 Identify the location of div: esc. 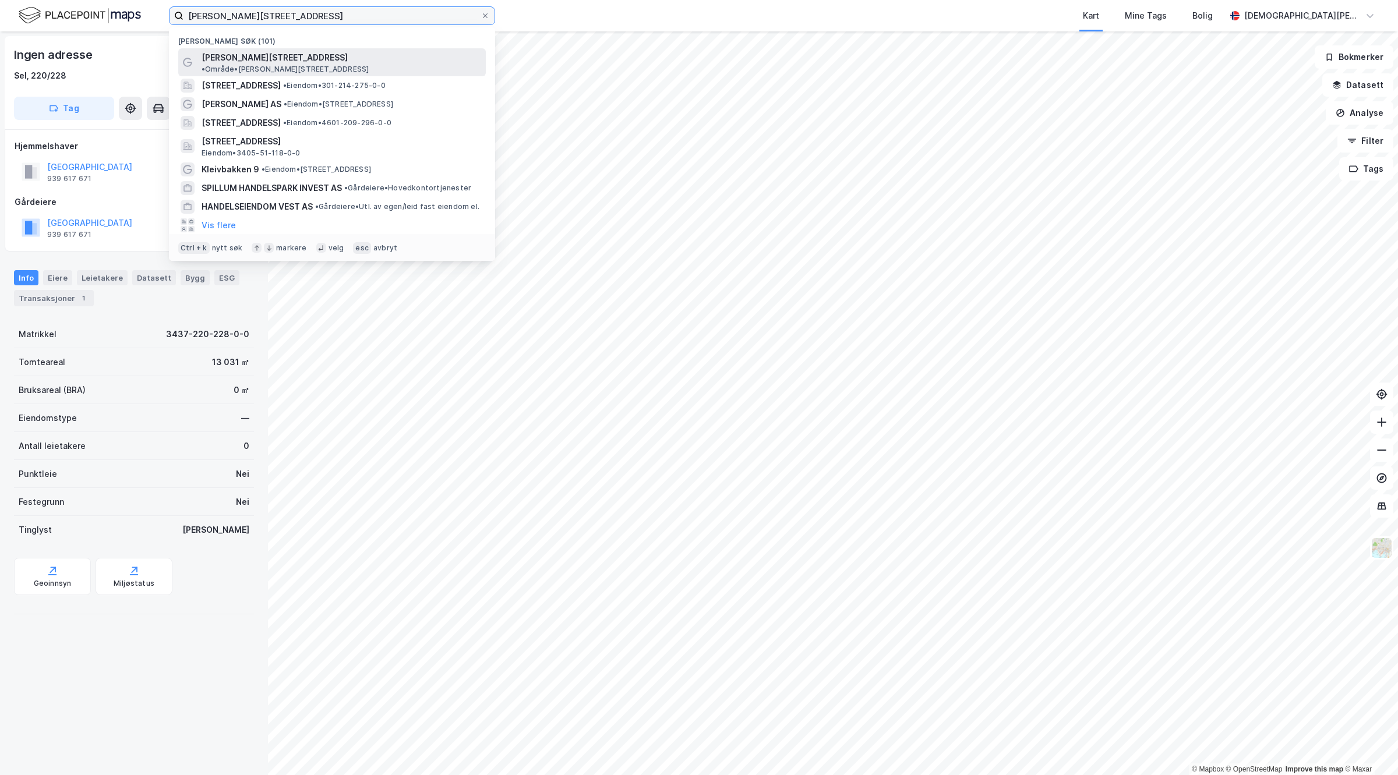
(362, 248).